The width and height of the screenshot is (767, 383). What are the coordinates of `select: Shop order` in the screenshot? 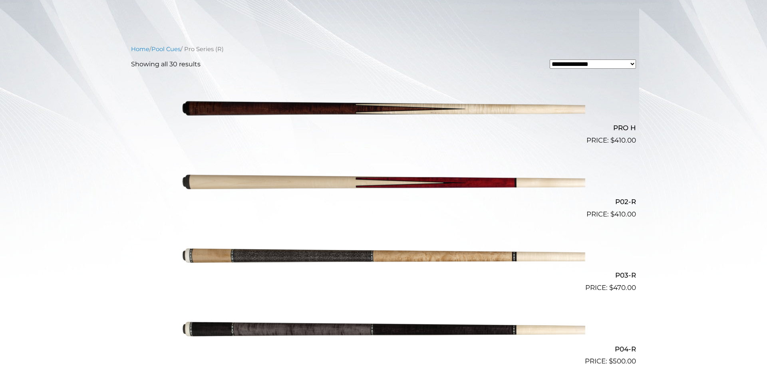 It's located at (593, 64).